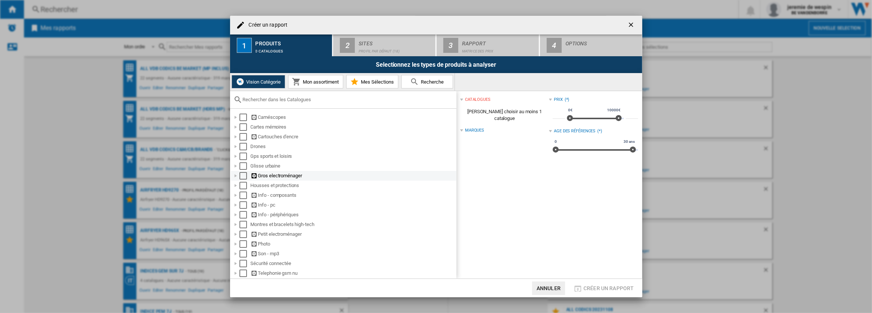 This screenshot has width=872, height=313. Describe the element at coordinates (292, 49) in the screenshot. I see `div: 0 catalogues` at that location.